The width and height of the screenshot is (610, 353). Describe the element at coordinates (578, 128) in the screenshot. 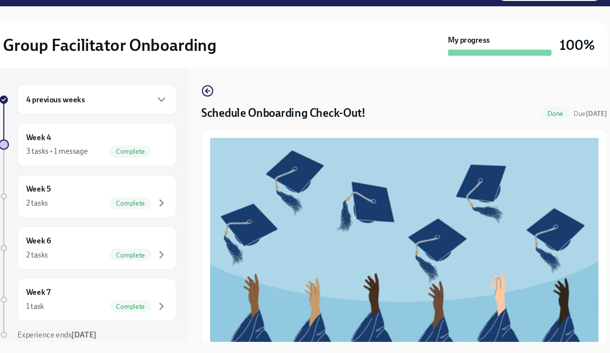

I see `span: Due` at that location.